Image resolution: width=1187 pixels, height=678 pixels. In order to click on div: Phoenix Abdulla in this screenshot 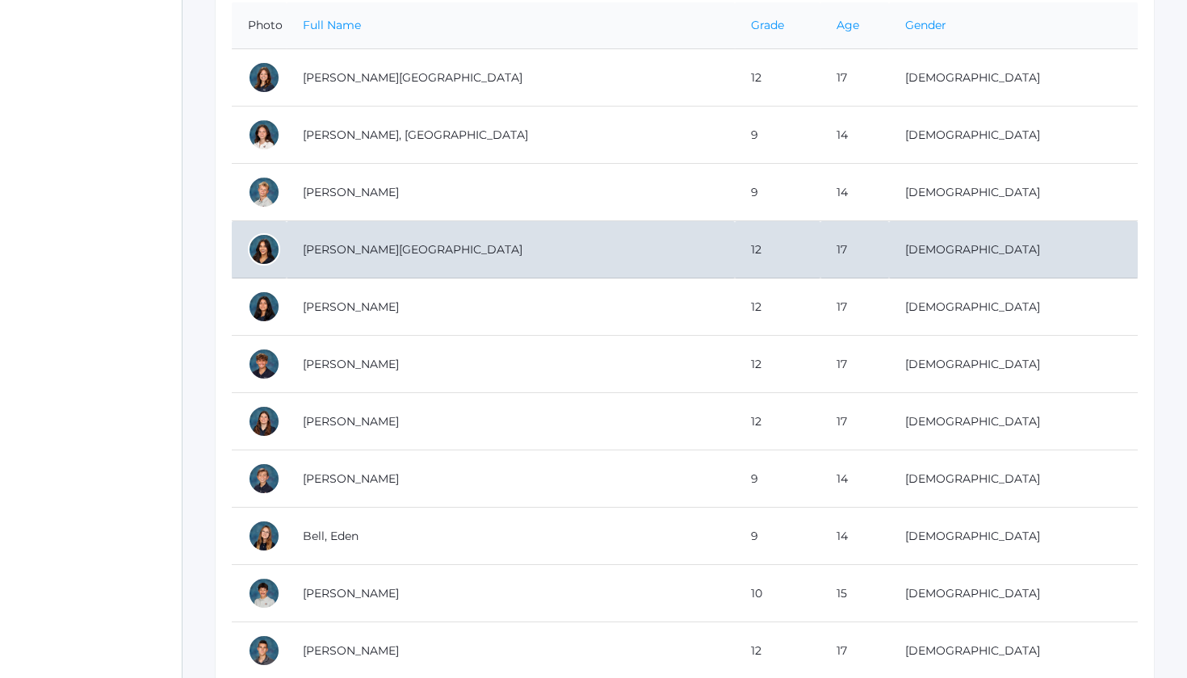, I will do `click(264, 135)`.